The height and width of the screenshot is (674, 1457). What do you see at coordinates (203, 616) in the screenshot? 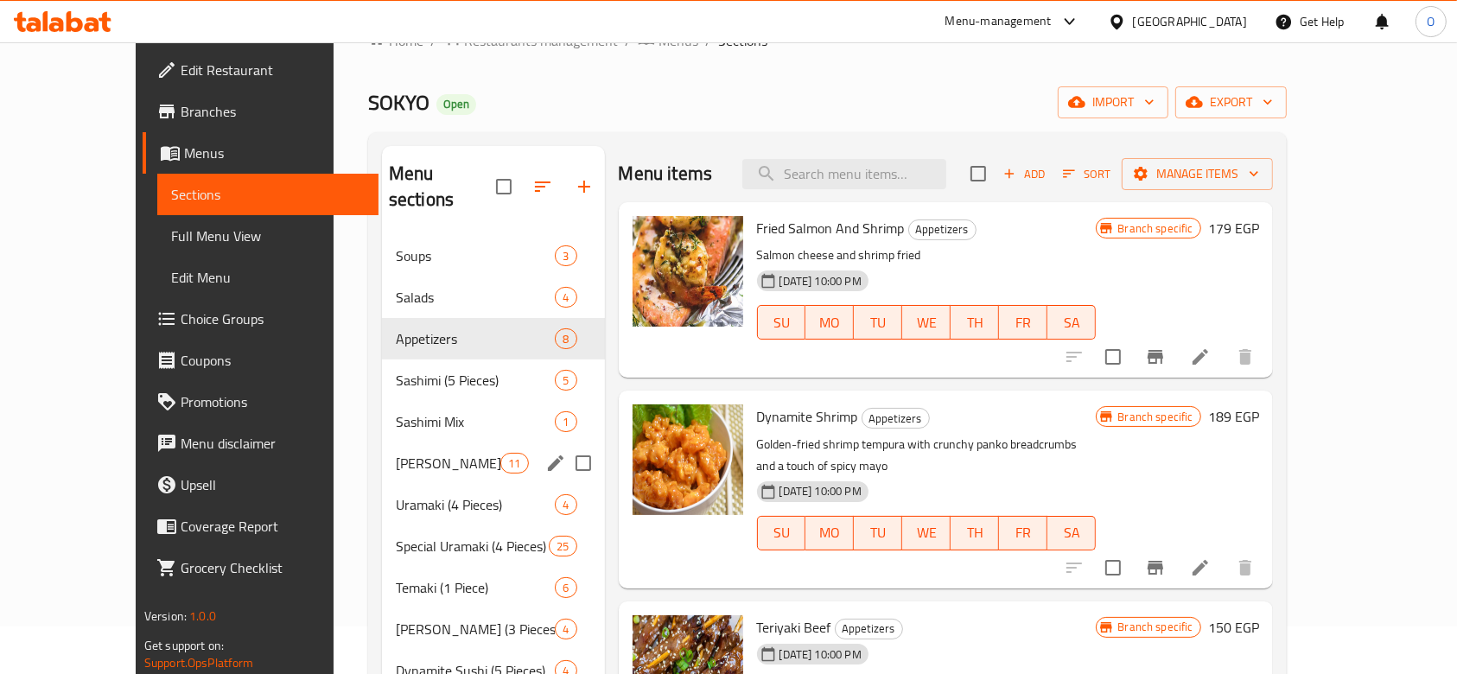
I see `span: 1.0.0` at bounding box center [203, 616].